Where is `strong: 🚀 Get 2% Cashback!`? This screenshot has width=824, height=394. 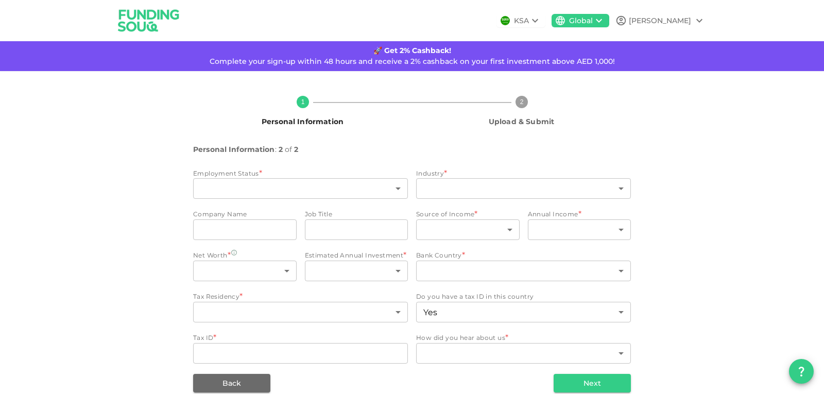 strong: 🚀 Get 2% Cashback! is located at coordinates (412, 50).